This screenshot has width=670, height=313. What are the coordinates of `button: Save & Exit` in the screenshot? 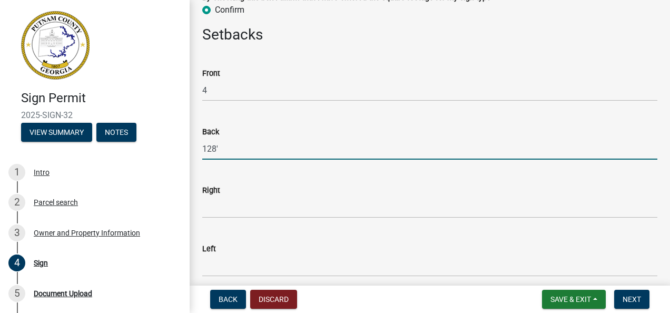 It's located at (574, 299).